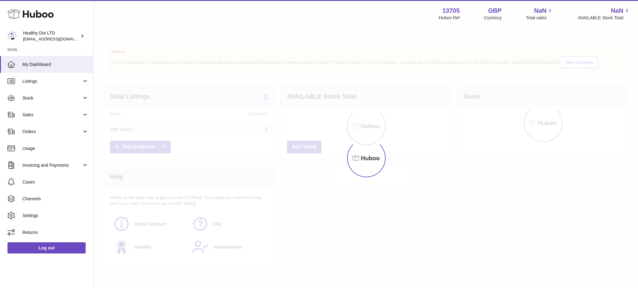 The width and height of the screenshot is (638, 288). Describe the element at coordinates (604, 18) in the screenshot. I see `span: AVAILABLE Stock Total` at that location.